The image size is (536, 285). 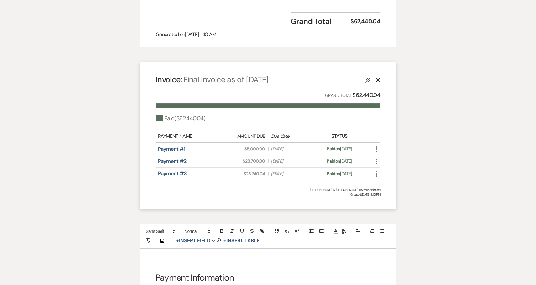 What do you see at coordinates (246, 149) in the screenshot?
I see `span: $5,000.00` at bounding box center [246, 149].